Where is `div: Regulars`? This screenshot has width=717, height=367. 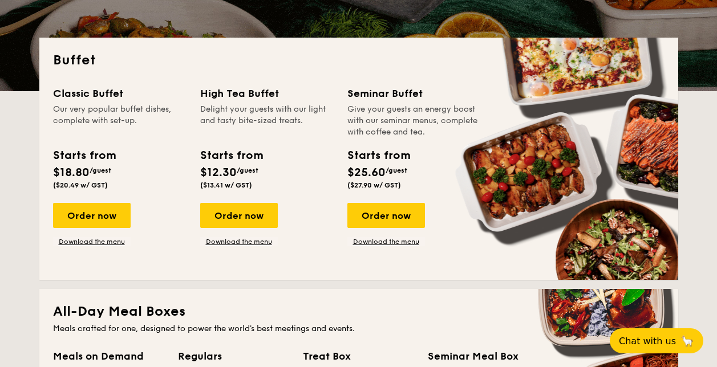 div: Regulars is located at coordinates (233, 356).